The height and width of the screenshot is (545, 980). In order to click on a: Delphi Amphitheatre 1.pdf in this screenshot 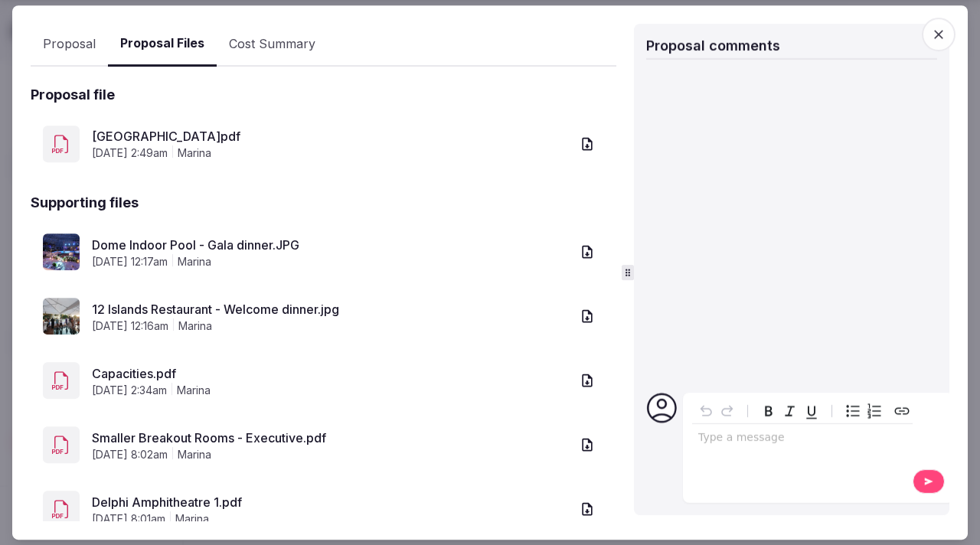, I will do `click(331, 502)`.